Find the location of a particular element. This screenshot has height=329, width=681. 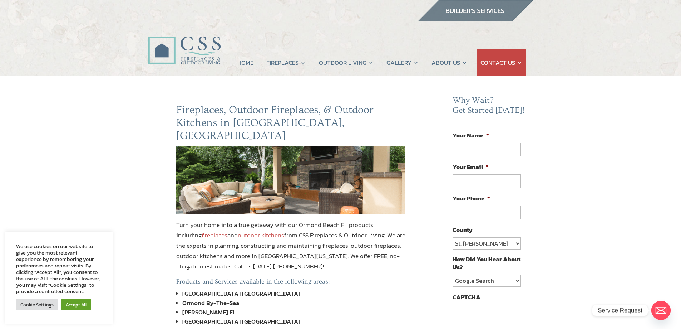

a: OUTDOOR LIVING is located at coordinates (346, 63).